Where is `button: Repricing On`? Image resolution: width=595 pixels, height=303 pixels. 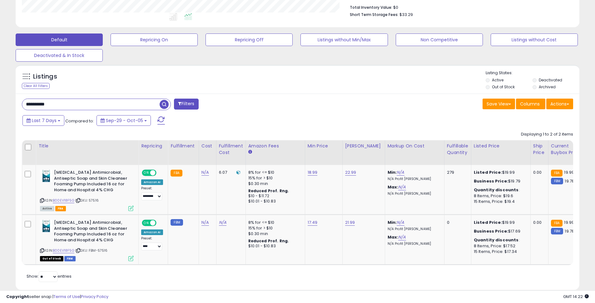 button: Repricing On is located at coordinates (154, 40).